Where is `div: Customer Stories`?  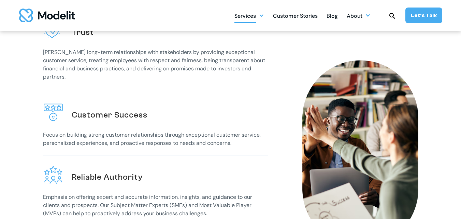
div: Customer Stories is located at coordinates (295, 16).